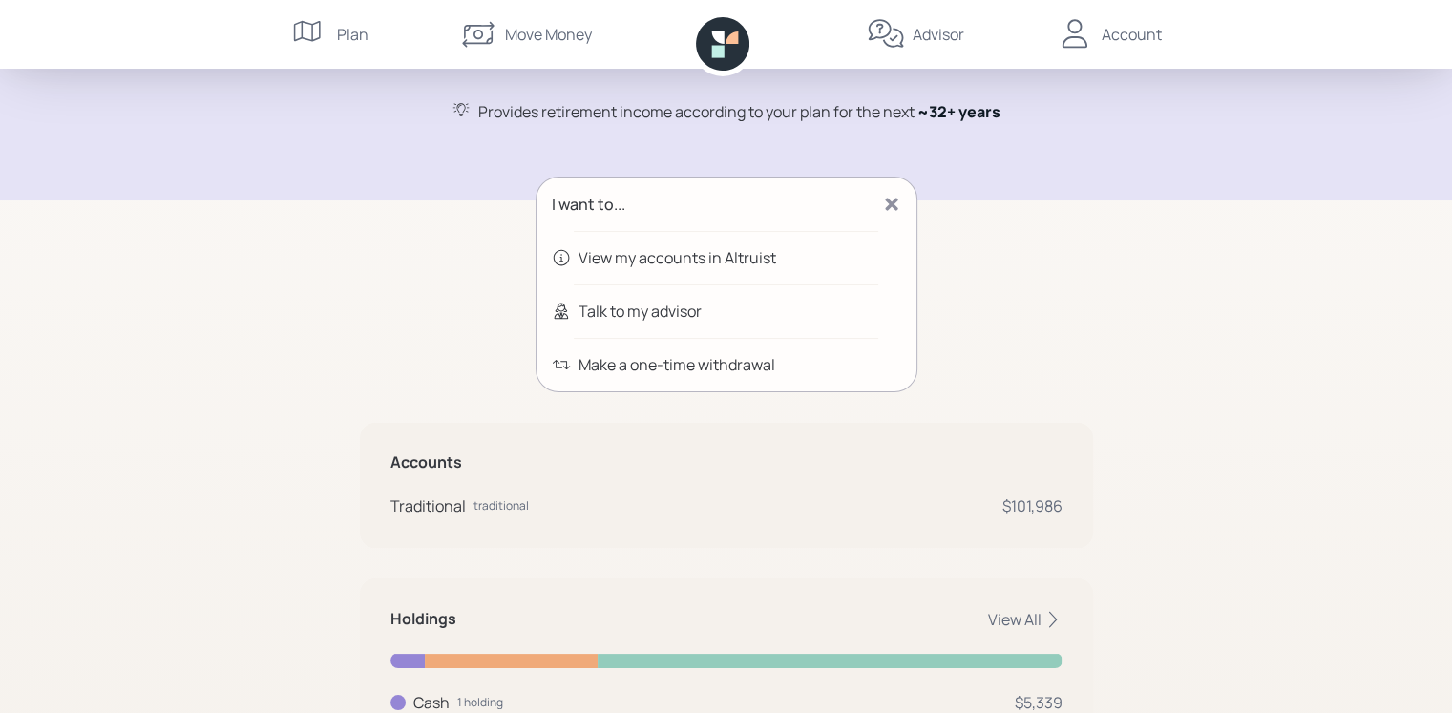 The width and height of the screenshot is (1452, 713). What do you see at coordinates (428, 506) in the screenshot?
I see `div: Traditional` at bounding box center [428, 506].